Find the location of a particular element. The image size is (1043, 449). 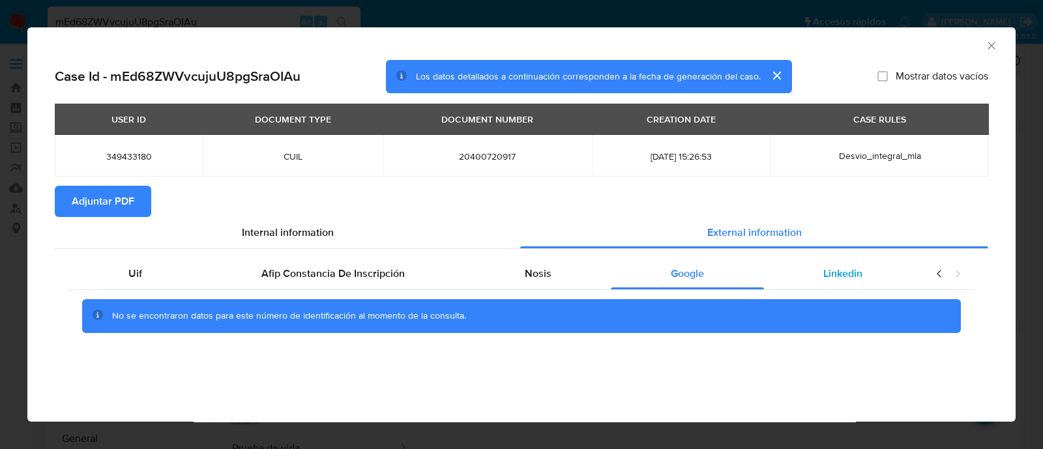

span: Desvio_integral_mla is located at coordinates (880, 156).